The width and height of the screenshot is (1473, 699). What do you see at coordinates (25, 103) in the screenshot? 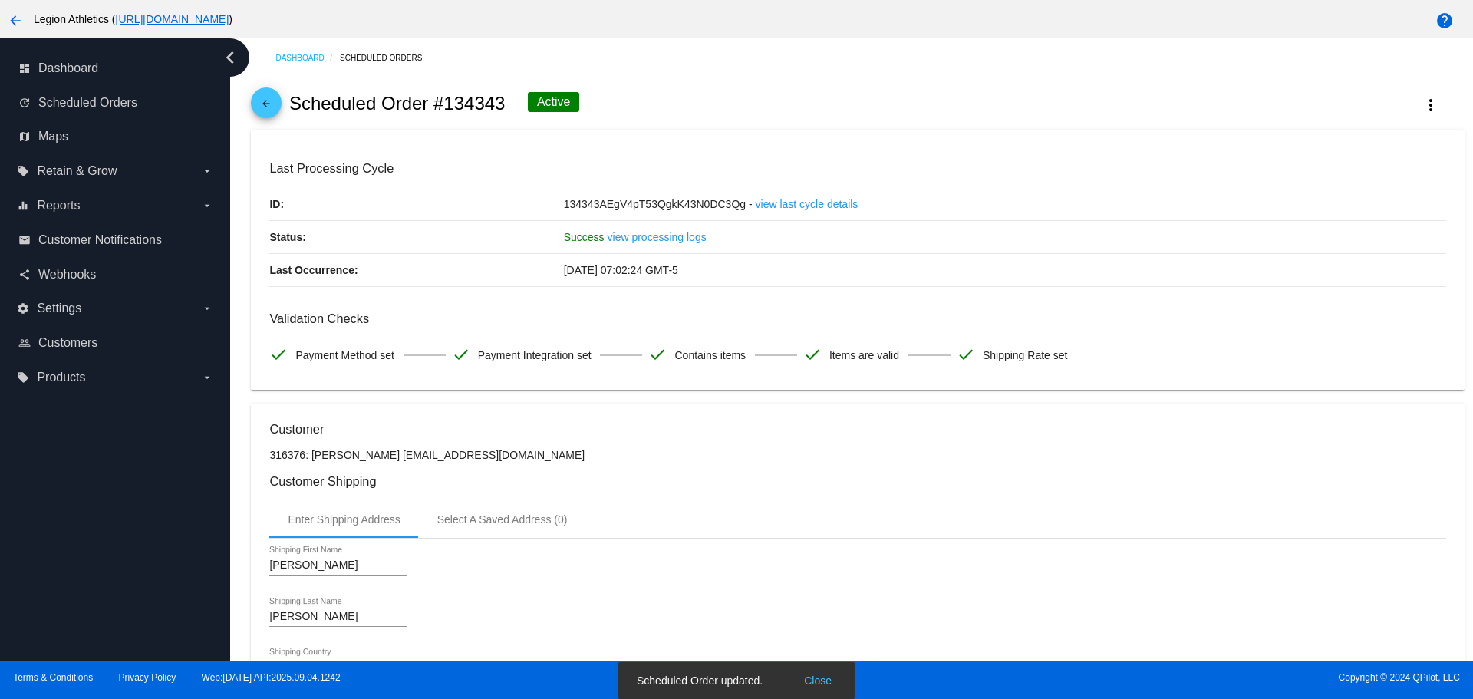
I see `i: update` at bounding box center [25, 103].